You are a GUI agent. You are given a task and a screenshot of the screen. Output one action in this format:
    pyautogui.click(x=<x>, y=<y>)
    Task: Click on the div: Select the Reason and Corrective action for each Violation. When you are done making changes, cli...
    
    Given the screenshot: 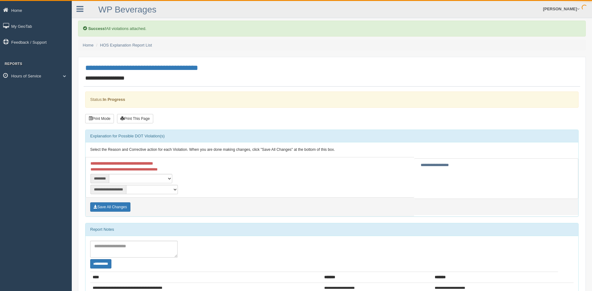 What is the action you would take?
    pyautogui.click(x=332, y=150)
    